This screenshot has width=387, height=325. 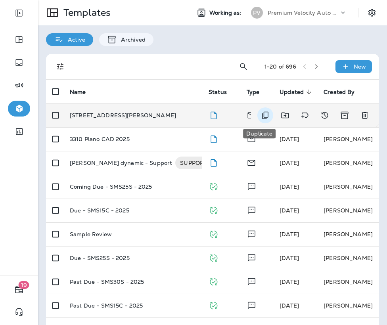 What do you see at coordinates (360, 67) in the screenshot?
I see `p: New` at bounding box center [360, 67].